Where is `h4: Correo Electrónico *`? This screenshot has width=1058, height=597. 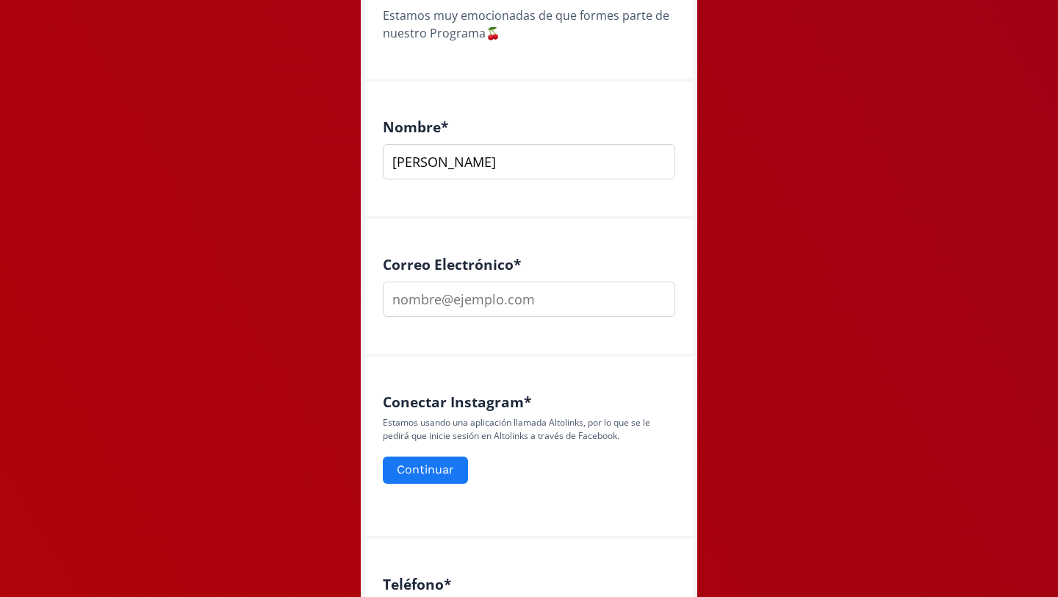
h4: Correo Electrónico * is located at coordinates (529, 264).